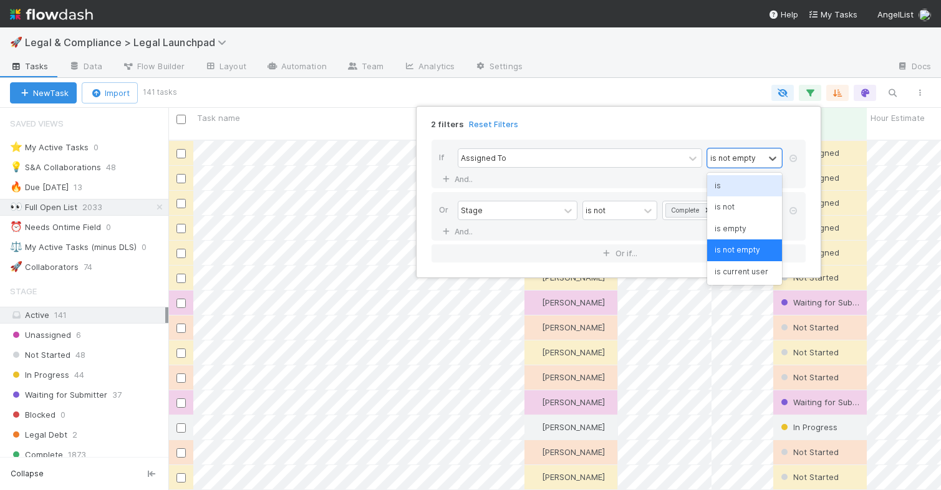 The width and height of the screenshot is (941, 490). What do you see at coordinates (493, 124) in the screenshot?
I see `a: Reset Filters` at bounding box center [493, 124].